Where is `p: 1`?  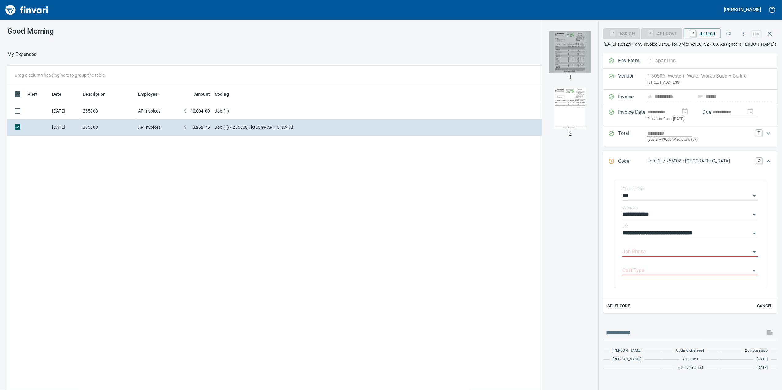
p: 1 is located at coordinates (570, 78).